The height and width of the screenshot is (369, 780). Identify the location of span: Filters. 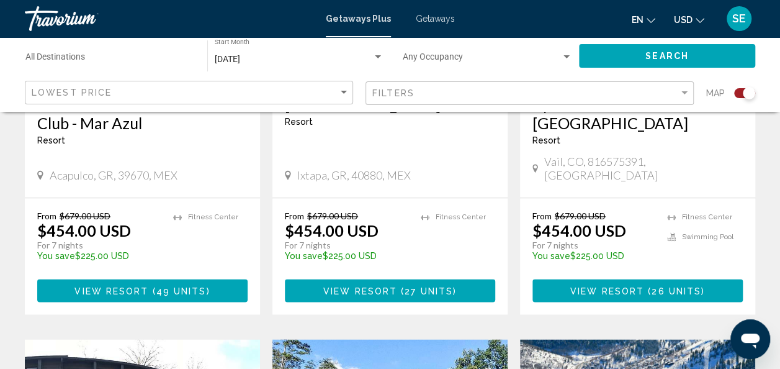
(394, 93).